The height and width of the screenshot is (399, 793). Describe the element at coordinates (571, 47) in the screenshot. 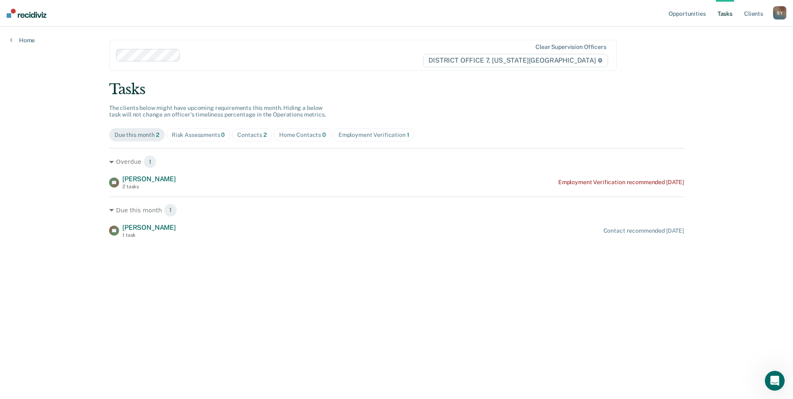

I see `div: Clear supervision officers` at that location.